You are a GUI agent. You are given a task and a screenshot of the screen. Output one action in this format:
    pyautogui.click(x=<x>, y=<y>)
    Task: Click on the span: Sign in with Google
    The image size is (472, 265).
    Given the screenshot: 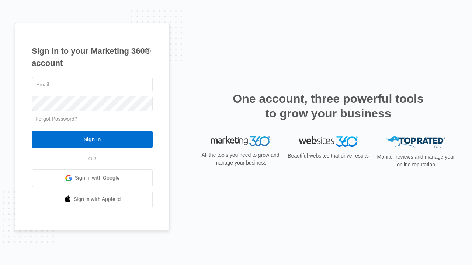 What is the action you would take?
    pyautogui.click(x=97, y=178)
    